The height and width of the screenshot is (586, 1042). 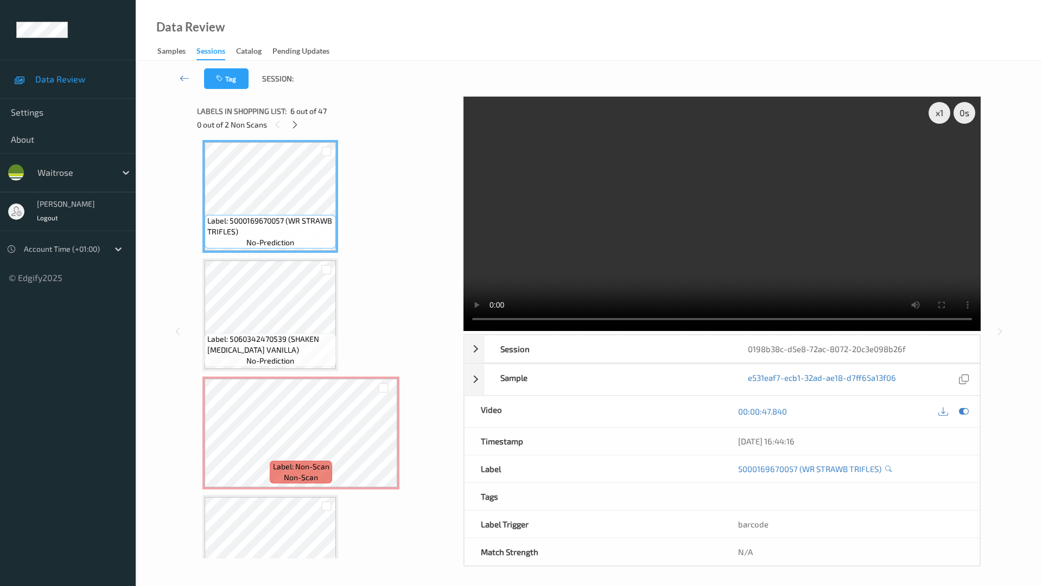 I want to click on div: Samples, so click(x=171, y=52).